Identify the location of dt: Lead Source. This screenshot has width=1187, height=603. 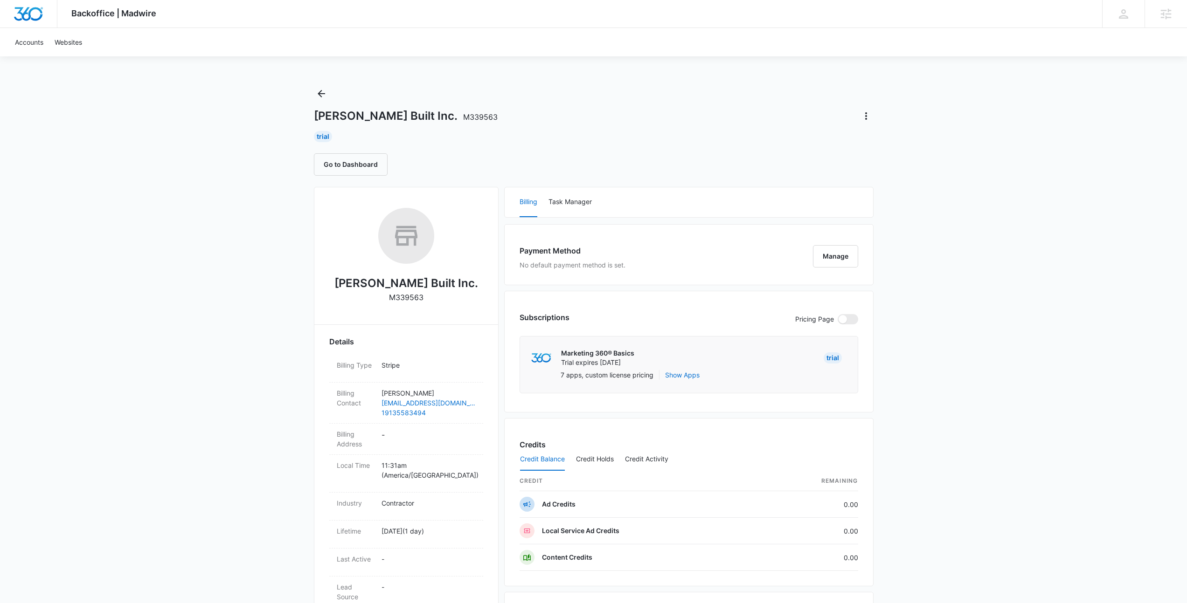
(355, 592).